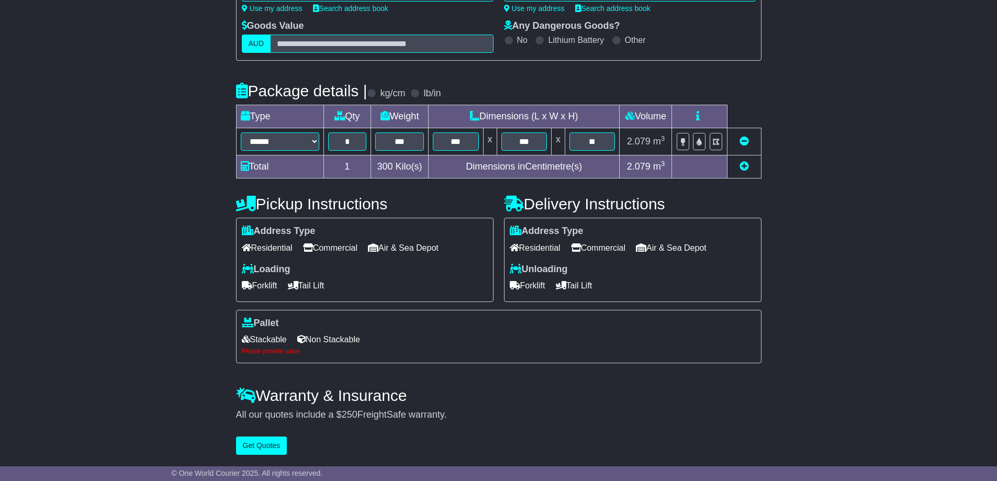 The width and height of the screenshot is (997, 481). What do you see at coordinates (646, 117) in the screenshot?
I see `td: Volume` at bounding box center [646, 117].